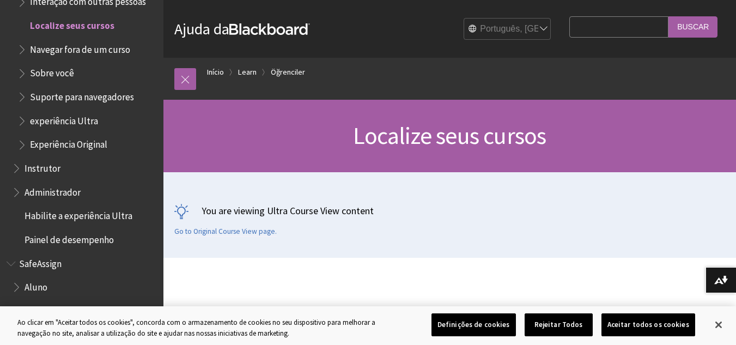 Image resolution: width=736 pixels, height=345 pixels. Describe the element at coordinates (64, 119) in the screenshot. I see `span: experiência Ultra` at that location.